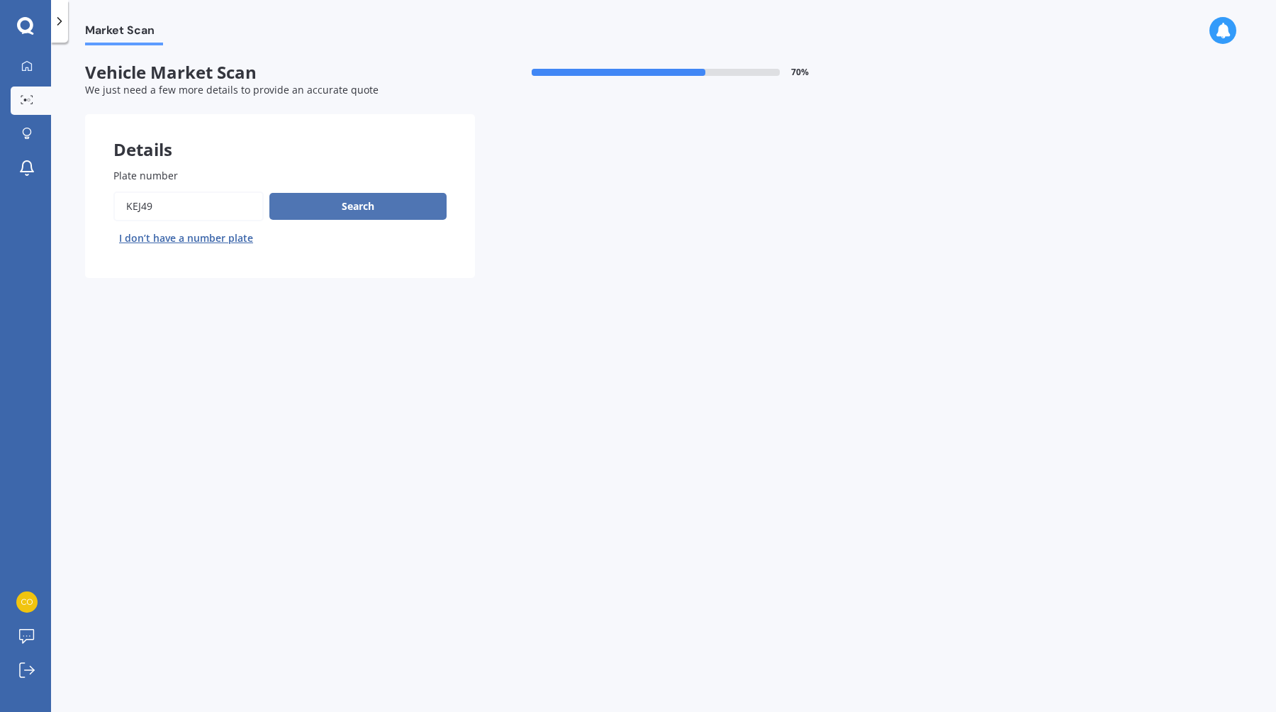 The image size is (1276, 712). What do you see at coordinates (27, 602) in the screenshot?
I see `img: 2a8f31e7cfb2e0832d79a2b613d1815f` at bounding box center [27, 602].